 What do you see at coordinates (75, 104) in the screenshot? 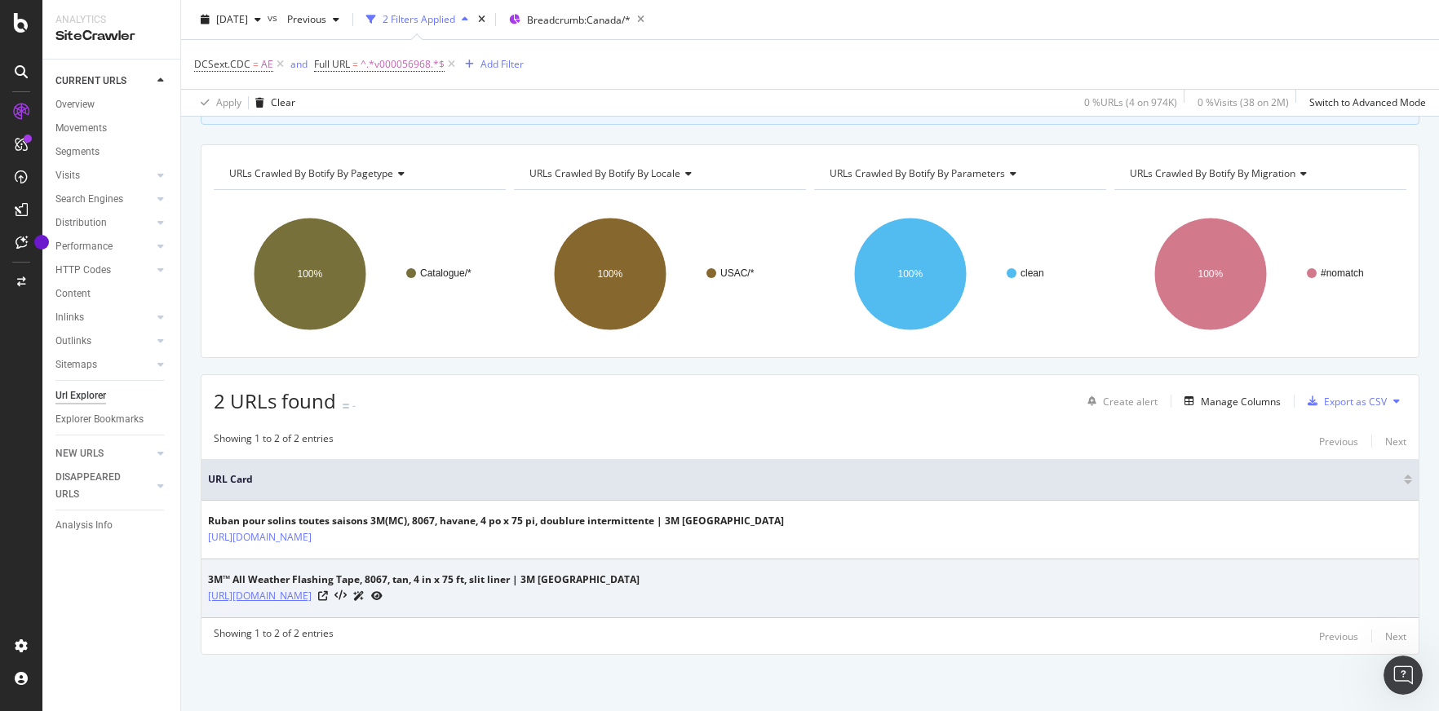
I see `div: Overview` at bounding box center [75, 104].